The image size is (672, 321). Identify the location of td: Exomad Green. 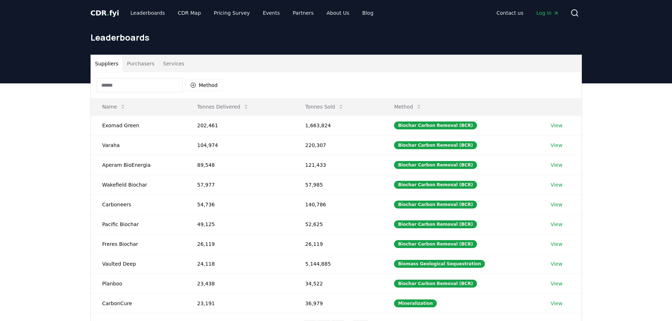
(138, 125).